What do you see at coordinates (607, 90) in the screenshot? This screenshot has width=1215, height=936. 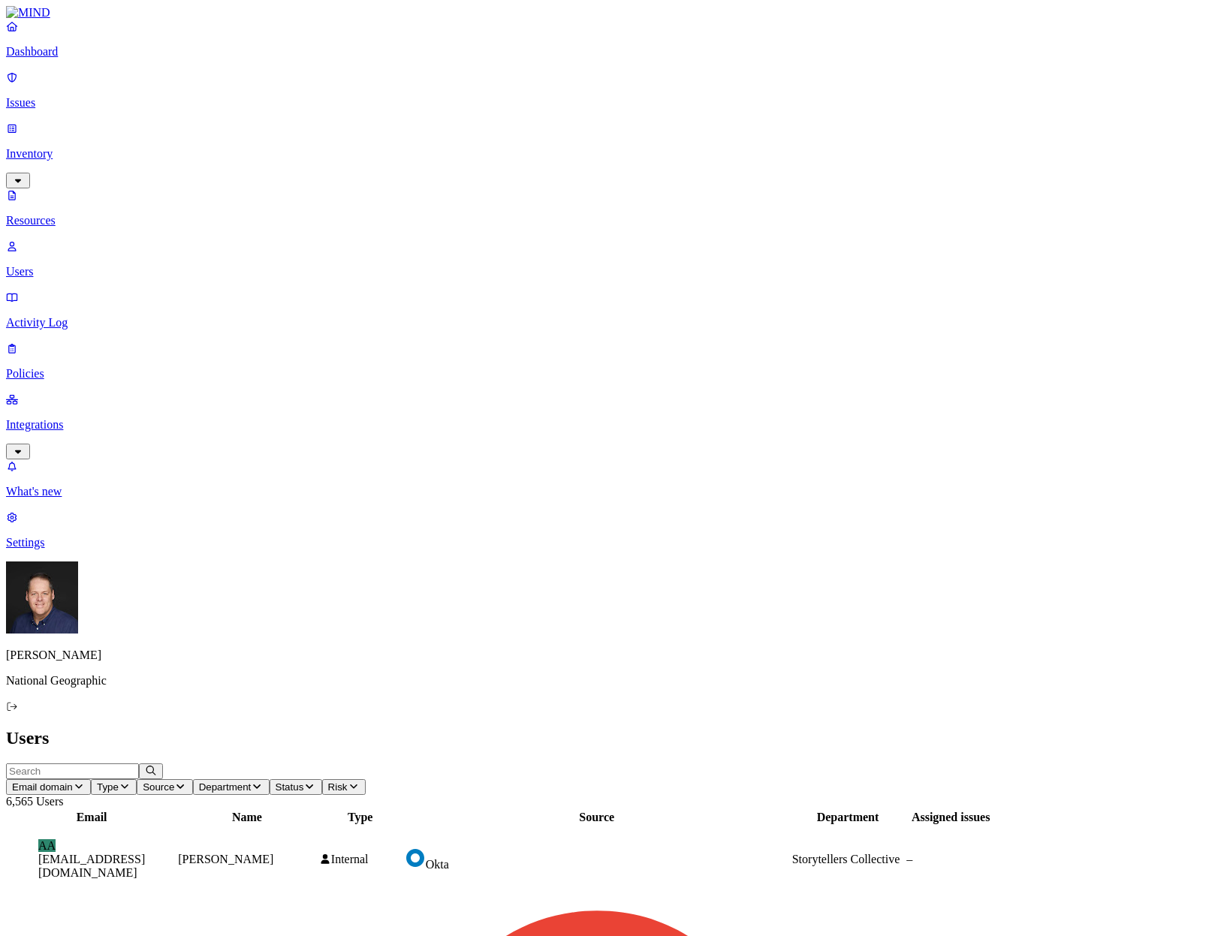 I see `a: Issues` at bounding box center [607, 90].